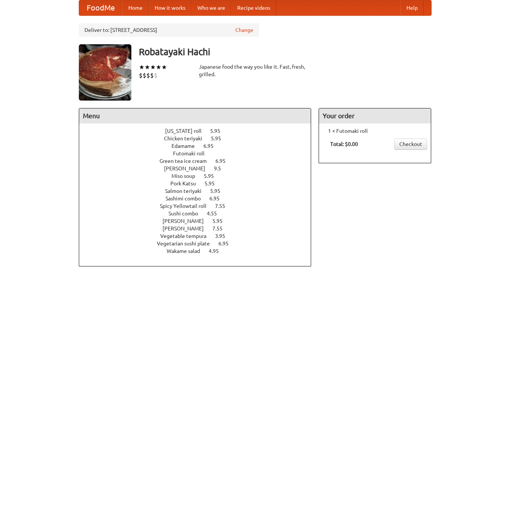 This screenshot has height=531, width=510. What do you see at coordinates (255, 71) in the screenshot?
I see `div: Japanese food the way you like it. Fast, fresh, grilled.` at bounding box center [255, 71].